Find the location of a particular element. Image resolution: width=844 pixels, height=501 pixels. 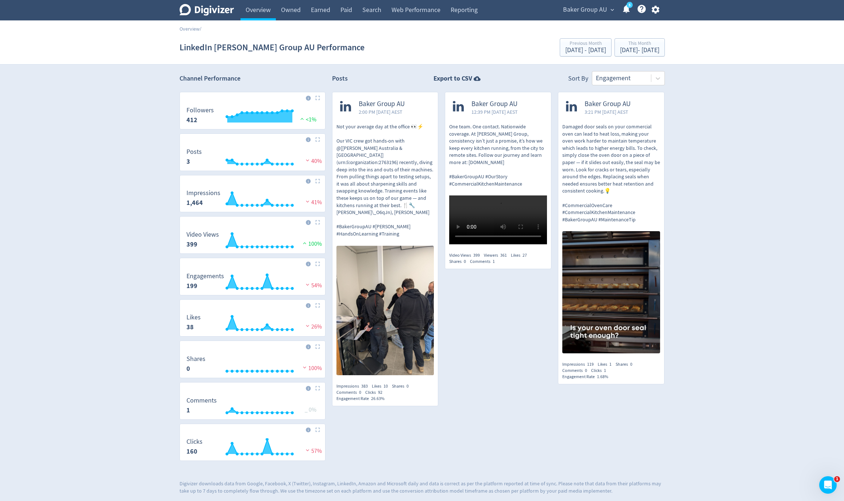

a: Overview is located at coordinates (189, 29).